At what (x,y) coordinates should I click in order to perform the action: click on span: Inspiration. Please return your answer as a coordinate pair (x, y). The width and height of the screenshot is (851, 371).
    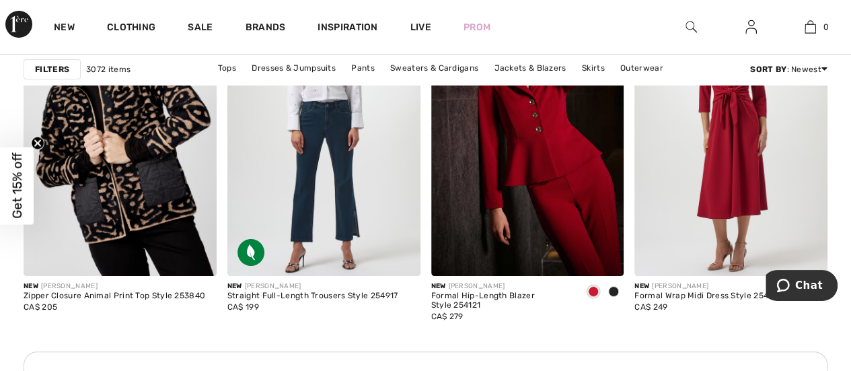
    Looking at the image, I should click on (347, 28).